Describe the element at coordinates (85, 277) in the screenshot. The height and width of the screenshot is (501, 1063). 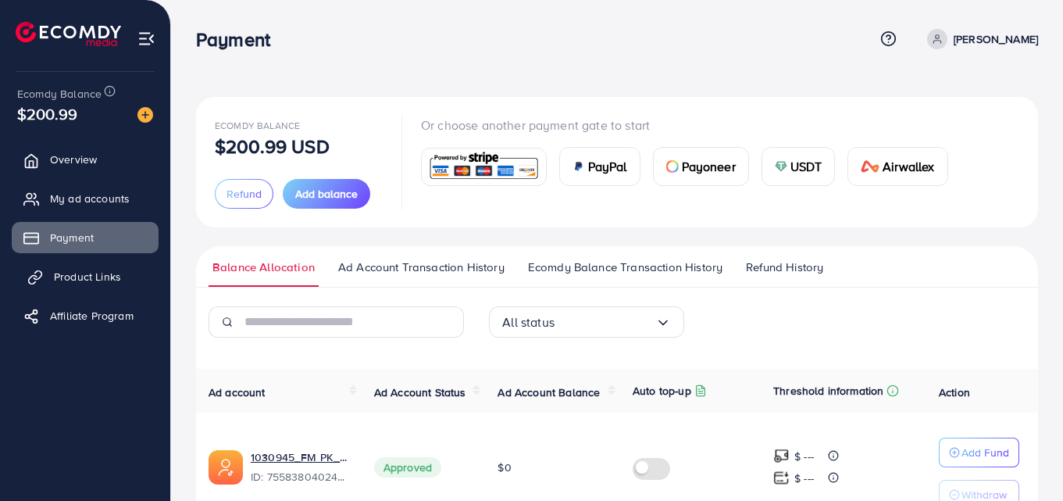
I see `a: Product Links` at that location.